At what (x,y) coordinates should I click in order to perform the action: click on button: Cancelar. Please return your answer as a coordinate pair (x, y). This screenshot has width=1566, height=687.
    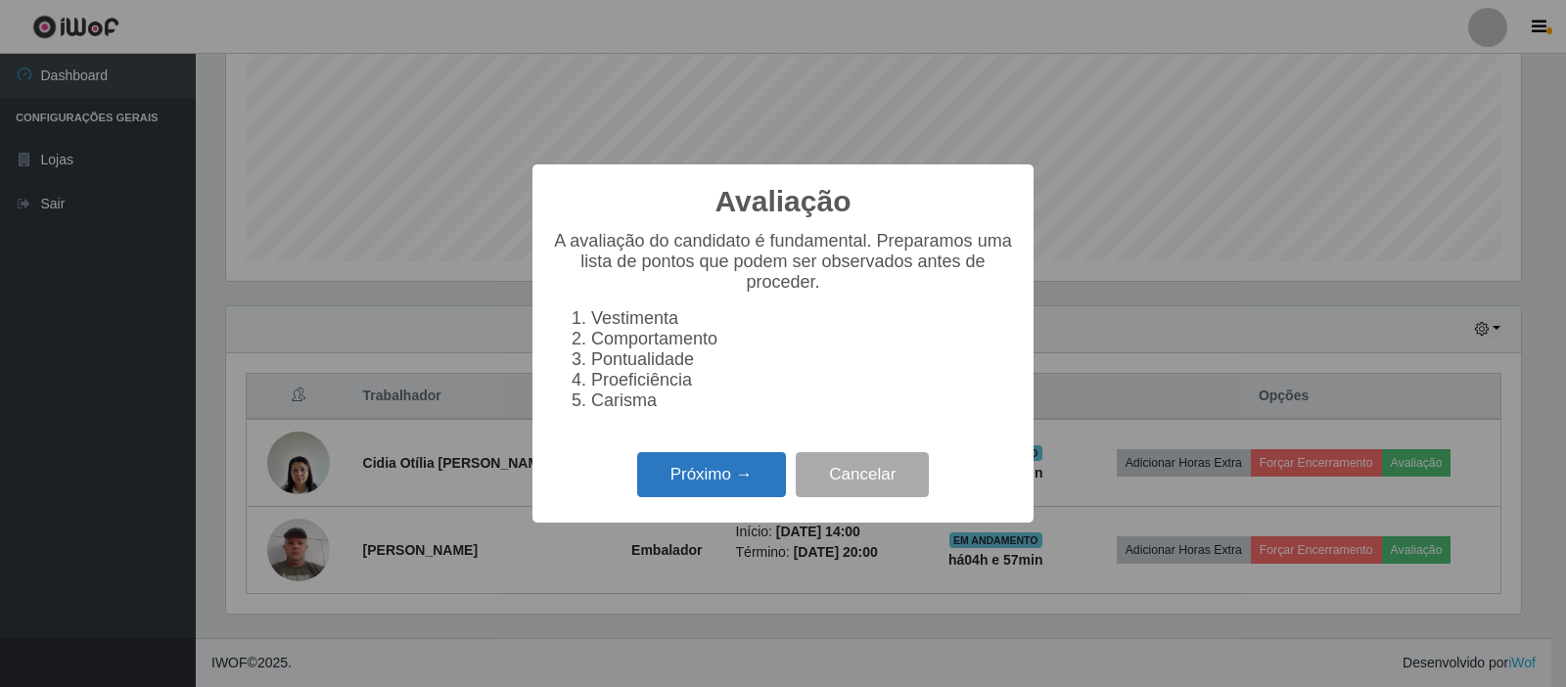
    Looking at the image, I should click on (862, 475).